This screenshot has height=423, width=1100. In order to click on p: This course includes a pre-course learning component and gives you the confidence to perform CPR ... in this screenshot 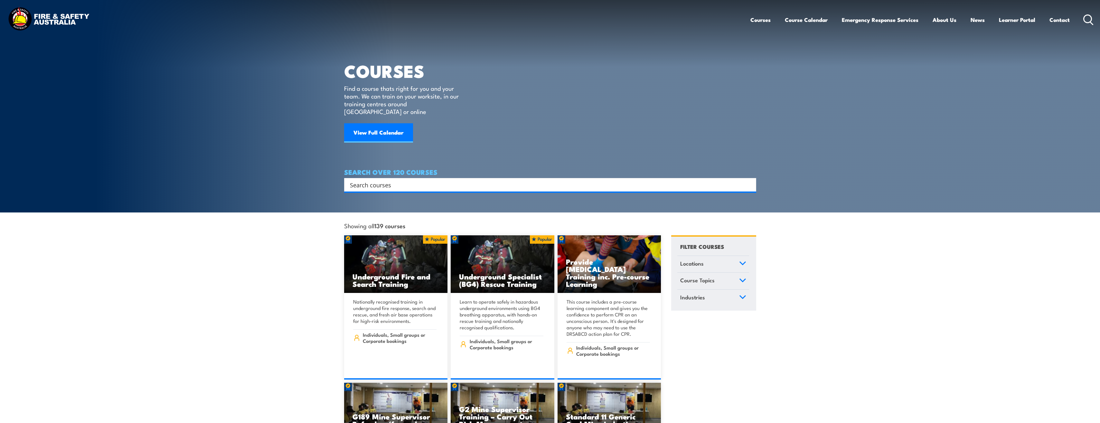, I will do `click(608, 318)`.